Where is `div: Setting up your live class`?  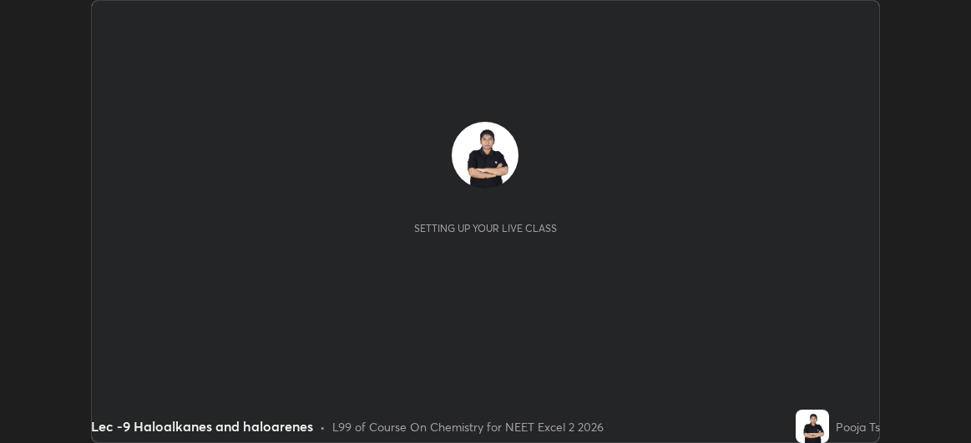 div: Setting up your live class is located at coordinates (485, 228).